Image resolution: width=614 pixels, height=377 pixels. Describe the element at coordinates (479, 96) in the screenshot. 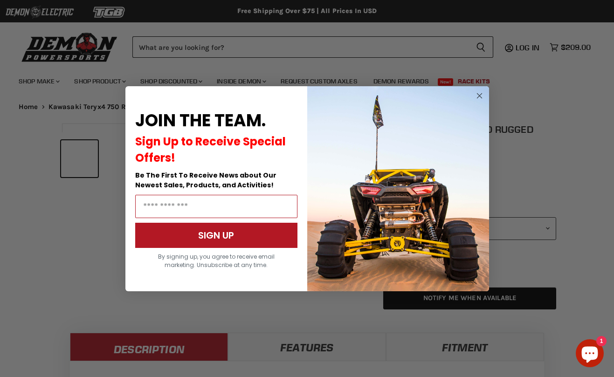

I see `button: Close dialog` at that location.